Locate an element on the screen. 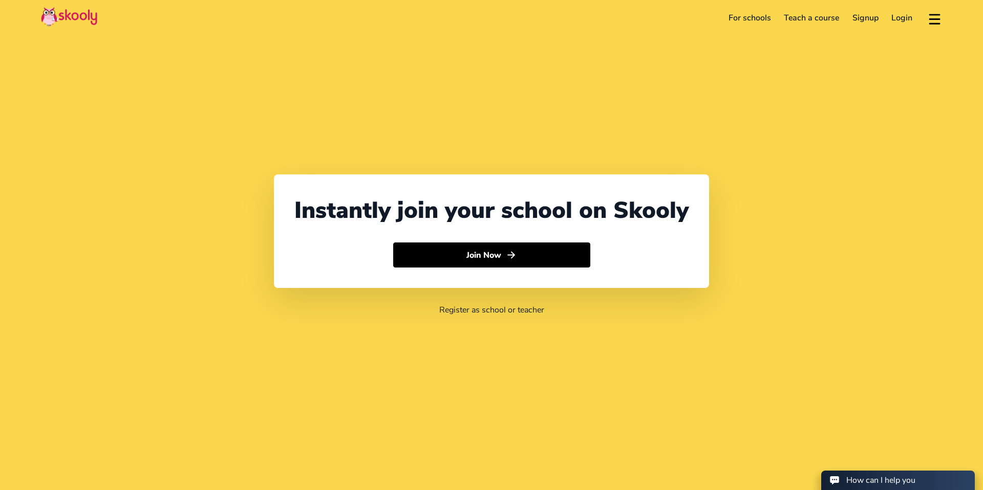 Image resolution: width=983 pixels, height=490 pixels. ion-icon: arrow forward outline is located at coordinates (511, 255).